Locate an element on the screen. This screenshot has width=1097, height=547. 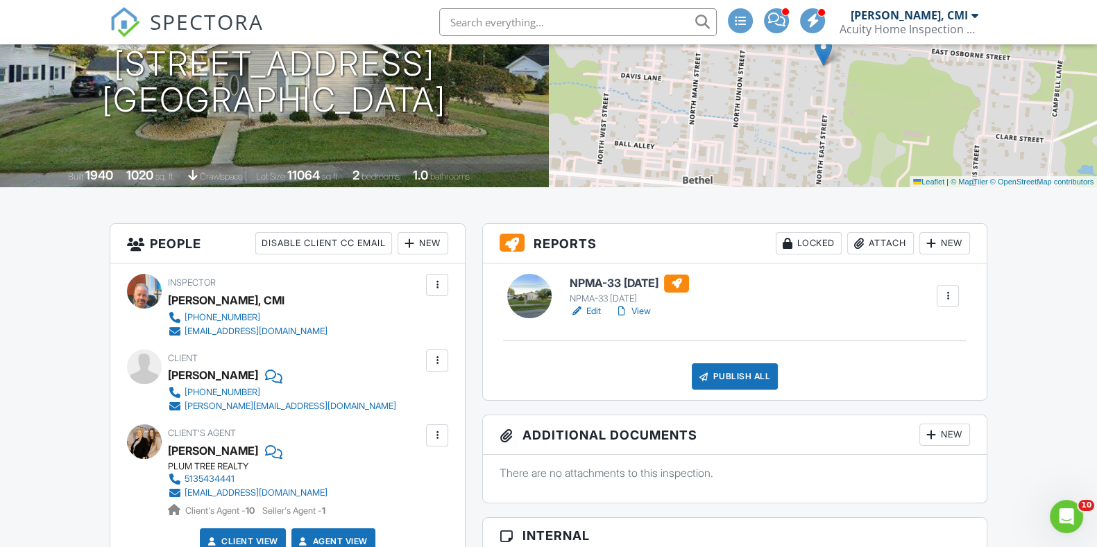
span: SPECTORA is located at coordinates (207, 22).